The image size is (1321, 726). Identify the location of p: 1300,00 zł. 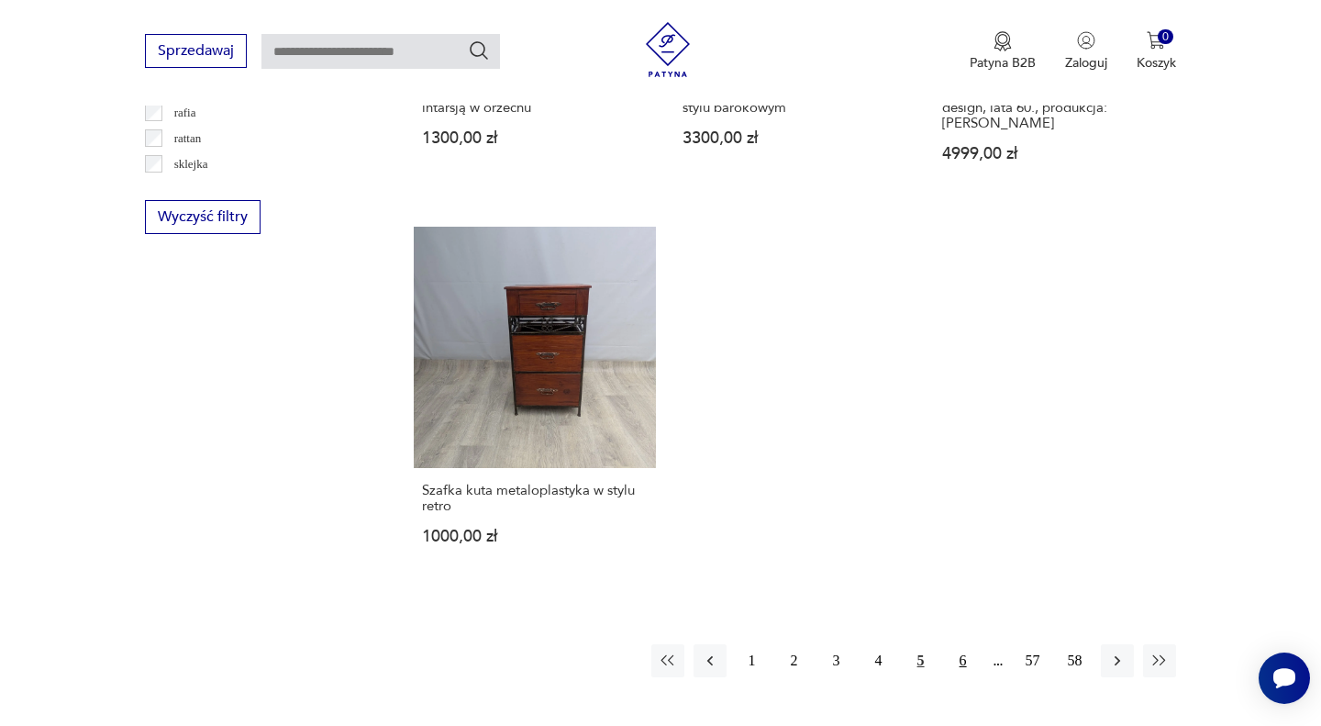
(534, 138).